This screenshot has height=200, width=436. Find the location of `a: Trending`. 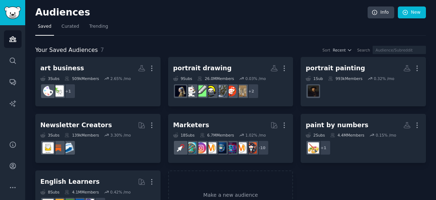

a: Trending is located at coordinates (99, 28).